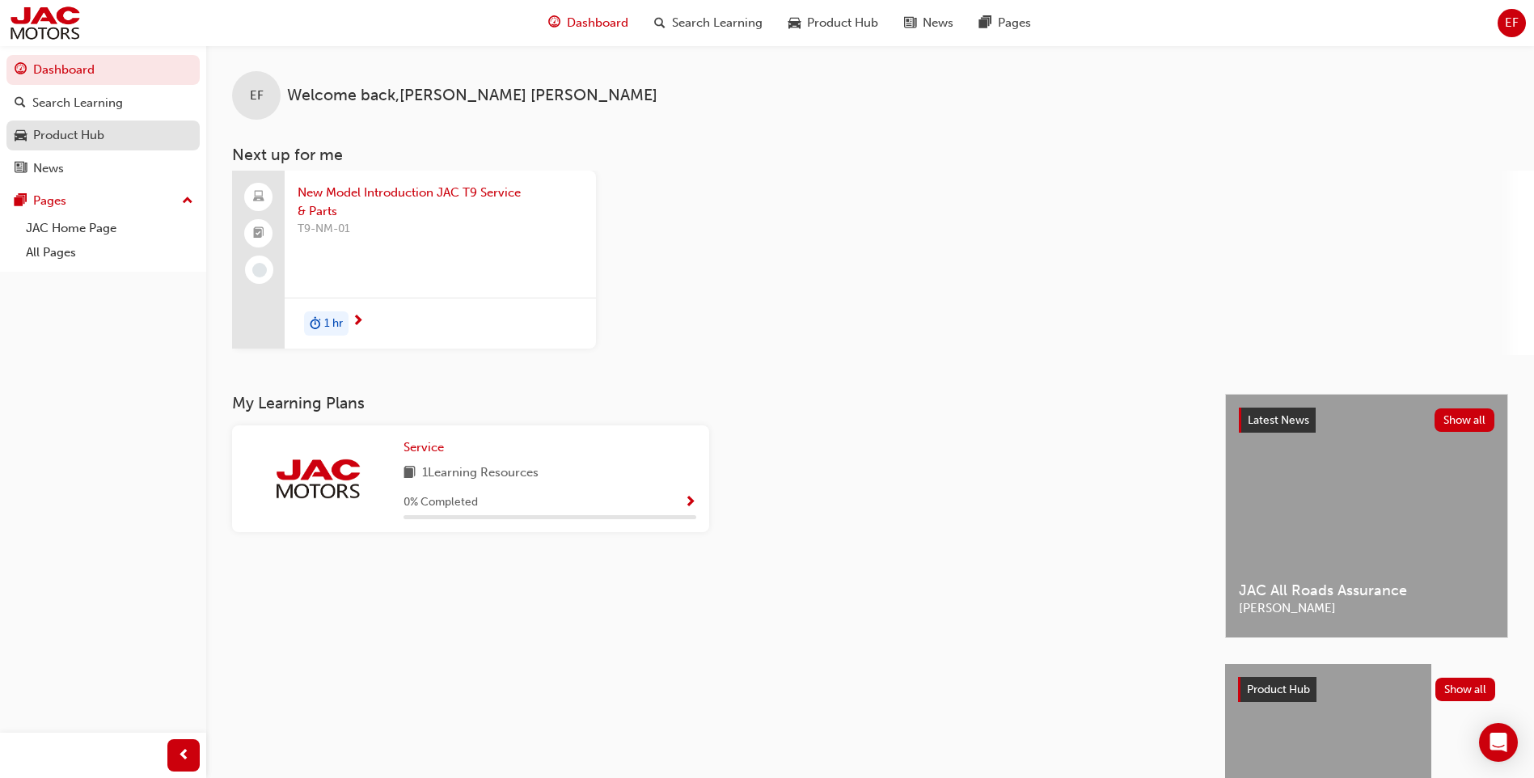 Image resolution: width=1534 pixels, height=778 pixels. What do you see at coordinates (1014, 23) in the screenshot?
I see `span: Pages` at bounding box center [1014, 23].